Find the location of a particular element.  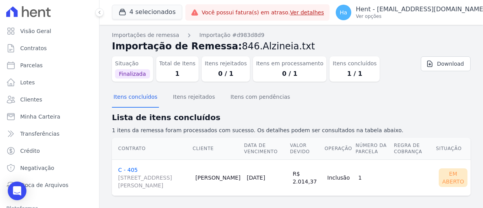

span: Negativação is located at coordinates (37, 168).